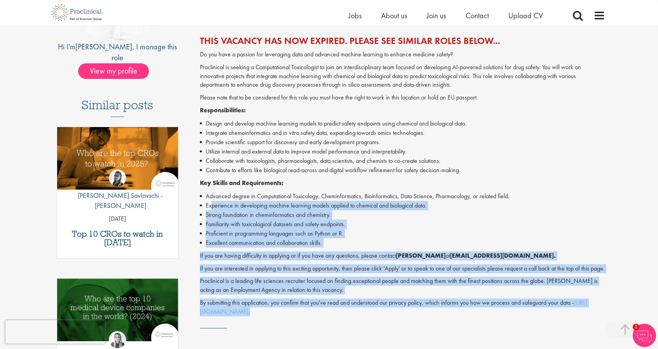 The image size is (658, 349). Describe the element at coordinates (402, 234) in the screenshot. I see `li: Proficient in programming languages such as Python or R.` at that location.